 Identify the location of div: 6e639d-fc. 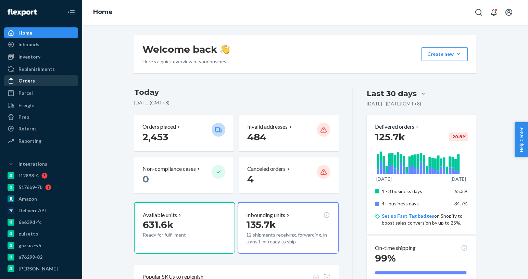
(30, 222).